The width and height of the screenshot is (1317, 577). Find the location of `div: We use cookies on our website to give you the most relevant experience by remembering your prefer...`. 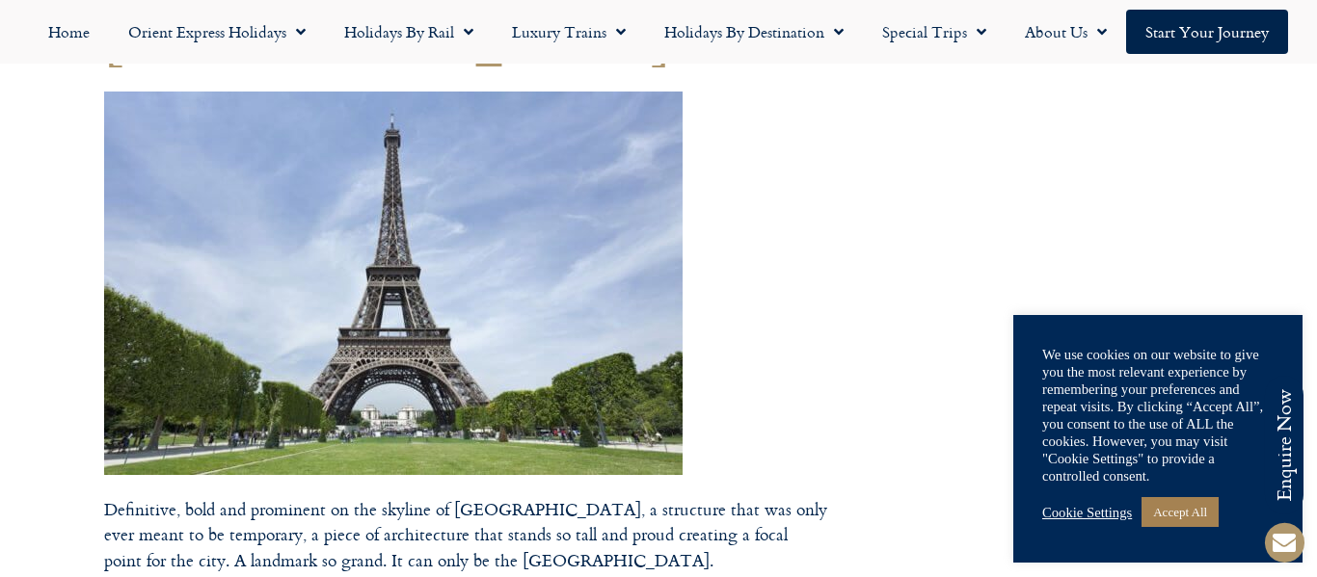

div: We use cookies on our website to give you the most relevant experience by remembering your prefer... is located at coordinates (1158, 416).